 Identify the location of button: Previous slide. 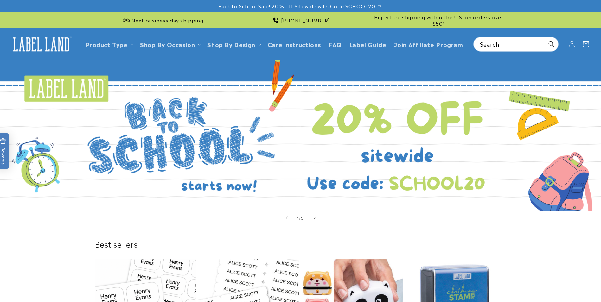
(287, 218).